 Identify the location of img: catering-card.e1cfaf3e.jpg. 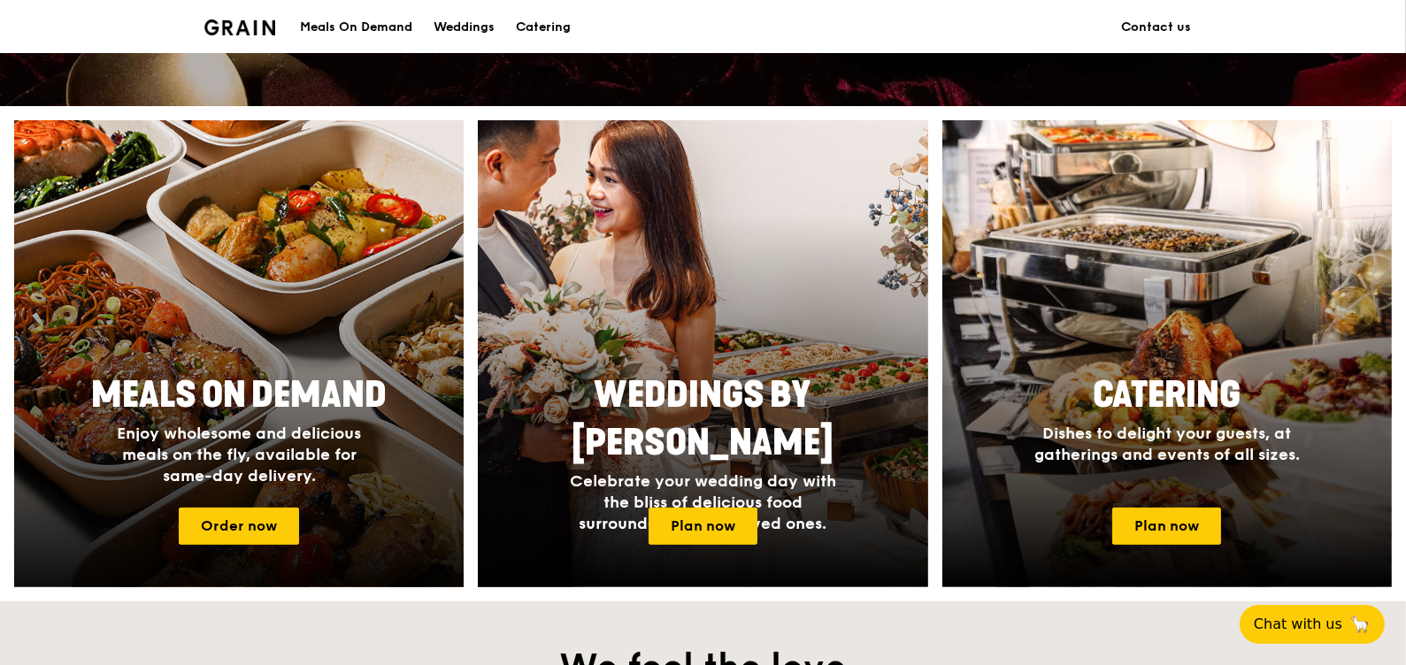
(1167, 354).